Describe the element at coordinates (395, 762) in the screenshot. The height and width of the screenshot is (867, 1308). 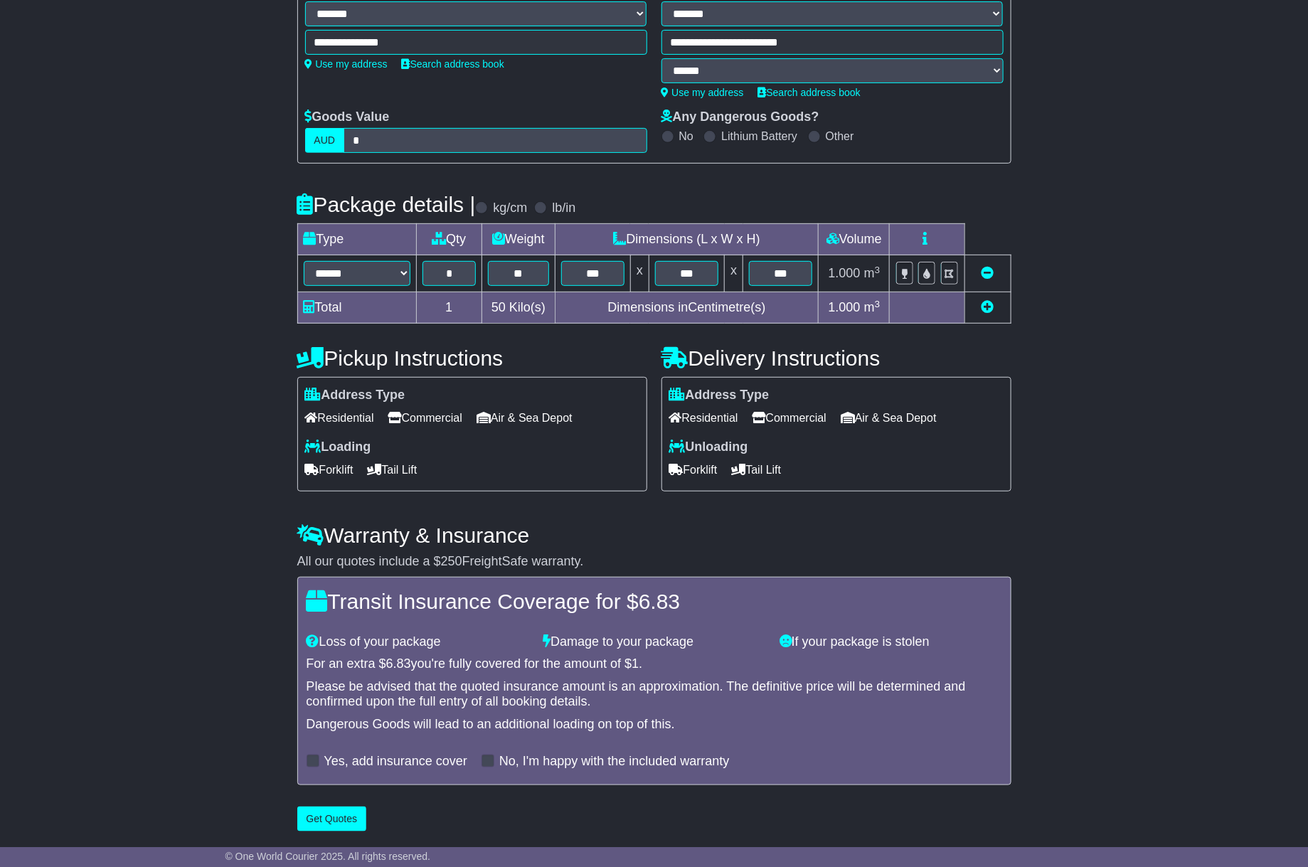
I see `label: Yes, add insurance cover` at that location.